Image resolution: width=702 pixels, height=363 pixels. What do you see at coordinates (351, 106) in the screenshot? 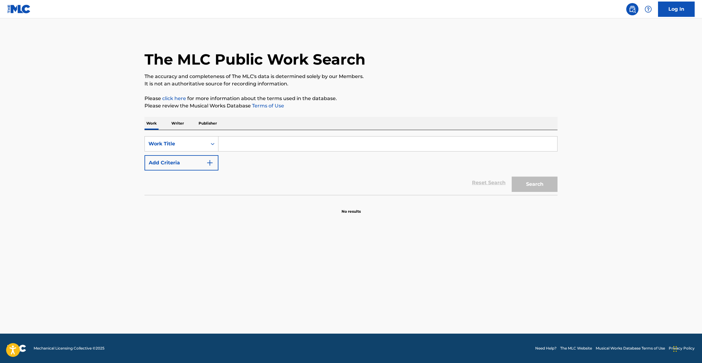
I see `p: Please review the Musical Works Database` at bounding box center [351, 106].